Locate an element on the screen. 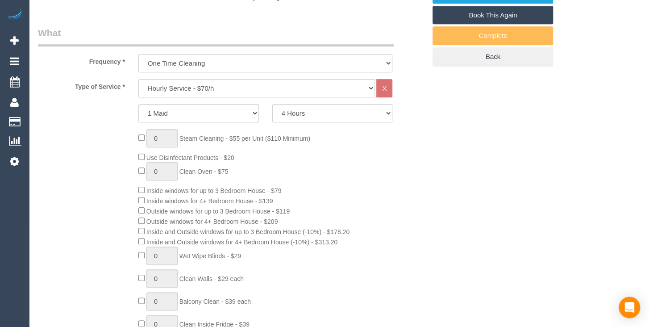  legend: What is located at coordinates (216, 36).